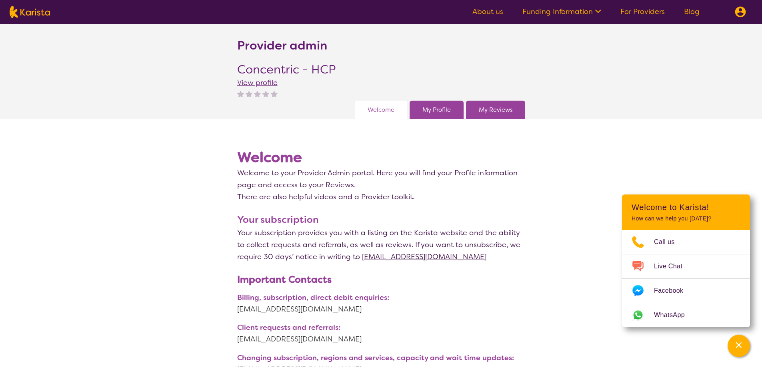  Describe the element at coordinates (686, 208) in the screenshot. I see `h2: Welcome to Karista!` at that location.